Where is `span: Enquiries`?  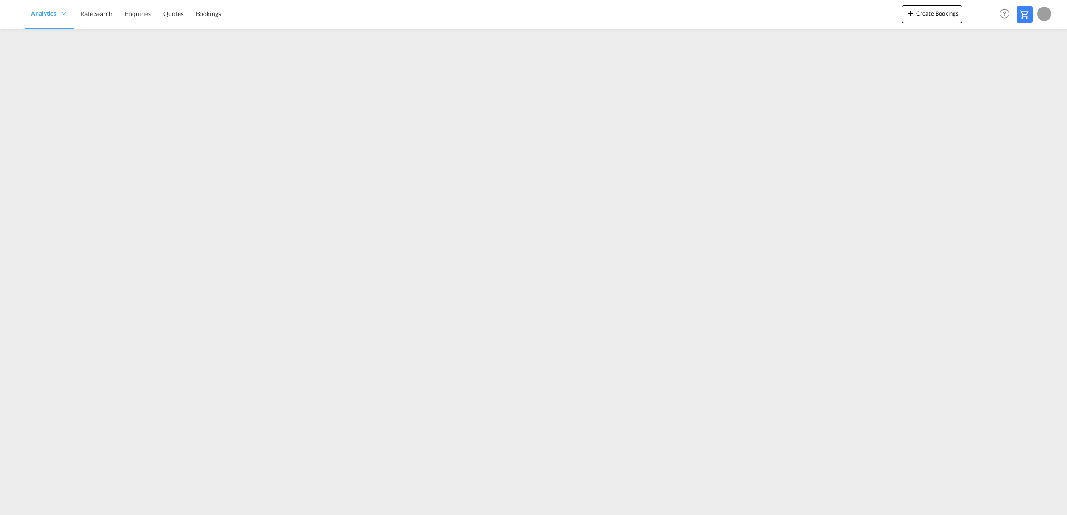
span: Enquiries is located at coordinates (138, 13).